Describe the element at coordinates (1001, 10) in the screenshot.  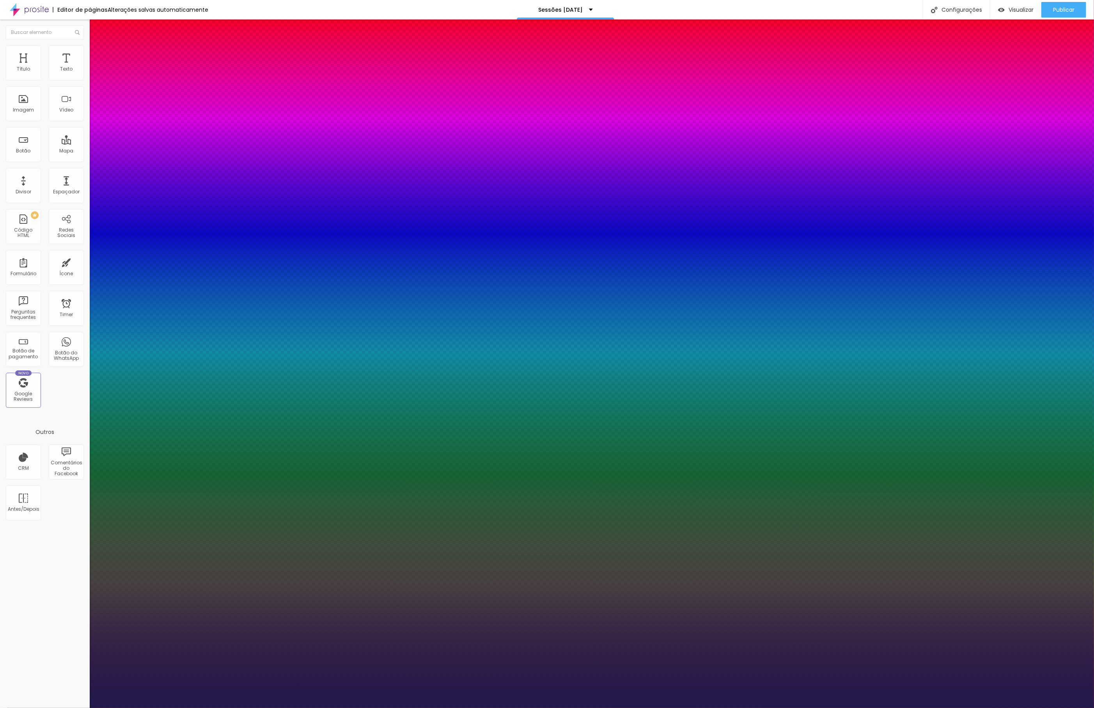
I see `img: view-1.svg` at that location.